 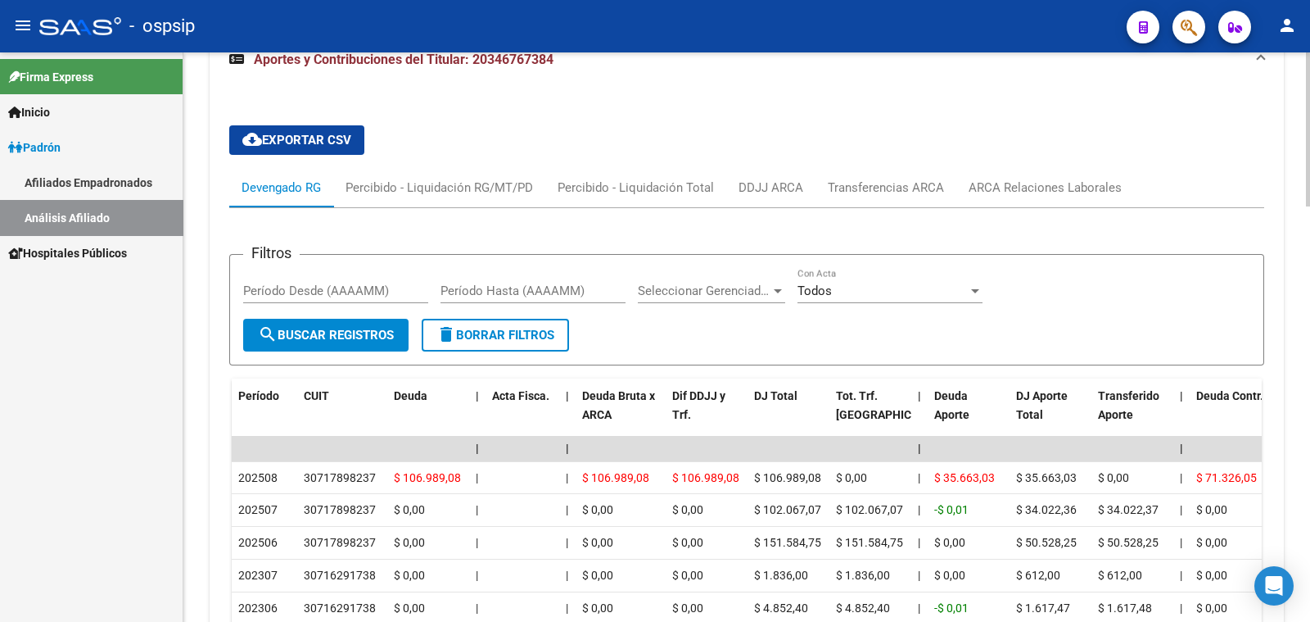 What do you see at coordinates (34, 147) in the screenshot?
I see `span: Padrón` at bounding box center [34, 147].